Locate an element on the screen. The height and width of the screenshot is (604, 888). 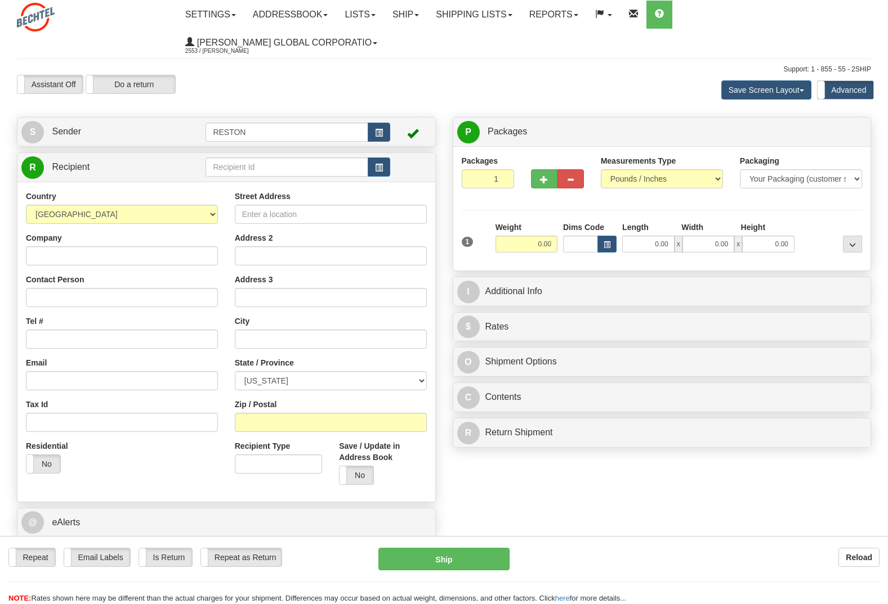
span: I is located at coordinates (468, 292).